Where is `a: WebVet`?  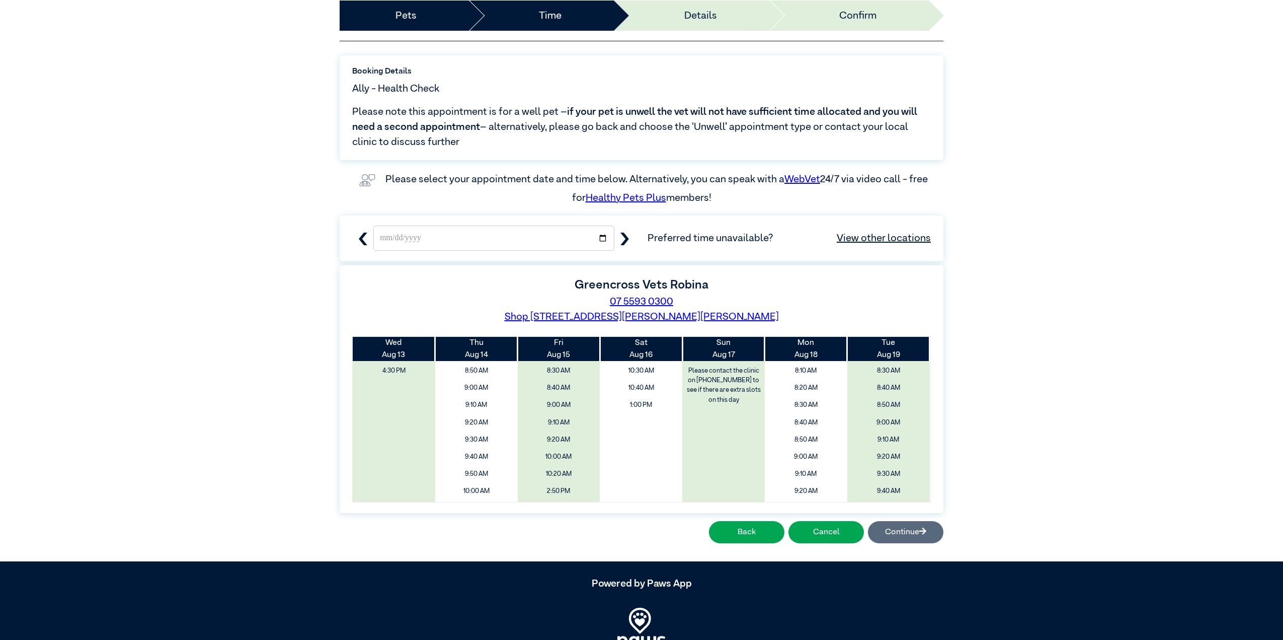 a: WebVet is located at coordinates (802, 179).